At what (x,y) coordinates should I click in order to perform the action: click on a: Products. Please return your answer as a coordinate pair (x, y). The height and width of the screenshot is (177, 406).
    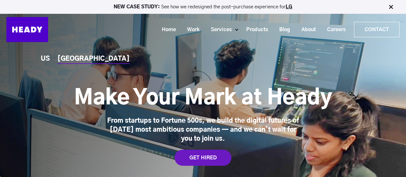
    Looking at the image, I should click on (255, 30).